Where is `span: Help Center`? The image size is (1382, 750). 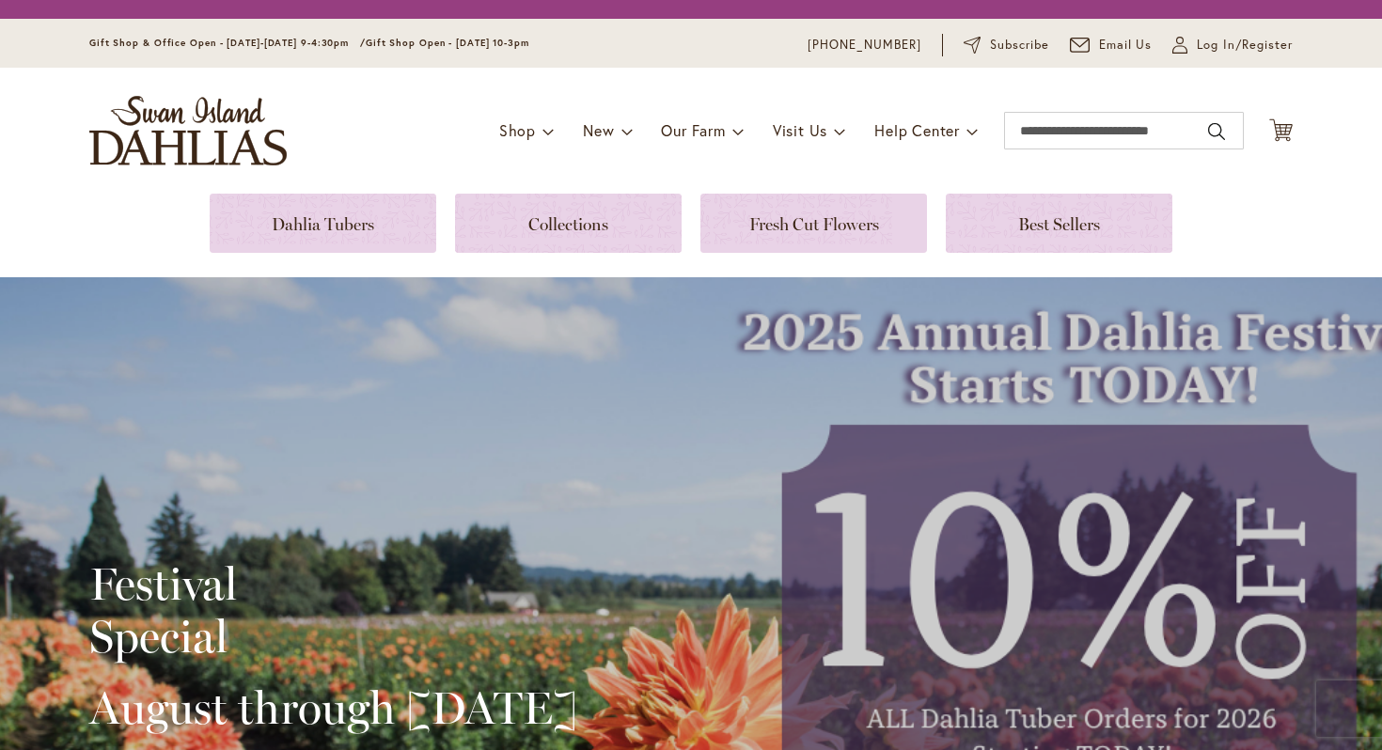
span: Help Center is located at coordinates (917, 130).